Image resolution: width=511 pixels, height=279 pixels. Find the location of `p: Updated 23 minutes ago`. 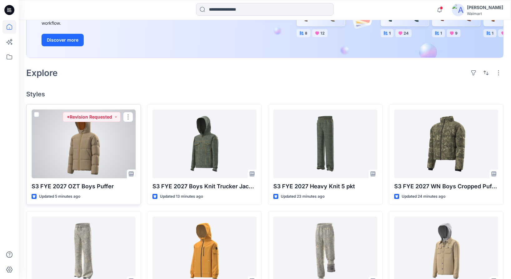

p: Updated 23 minutes ago is located at coordinates (303, 196).